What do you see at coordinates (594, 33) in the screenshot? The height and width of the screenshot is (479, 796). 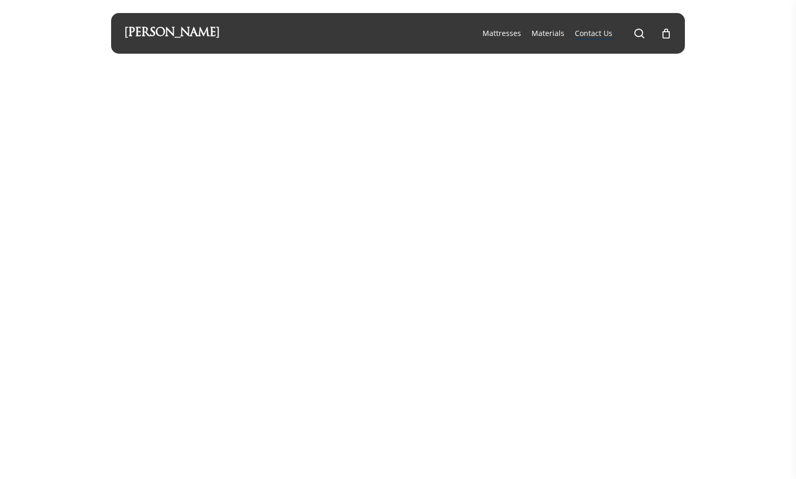 I see `span: Contact Us` at bounding box center [594, 33].